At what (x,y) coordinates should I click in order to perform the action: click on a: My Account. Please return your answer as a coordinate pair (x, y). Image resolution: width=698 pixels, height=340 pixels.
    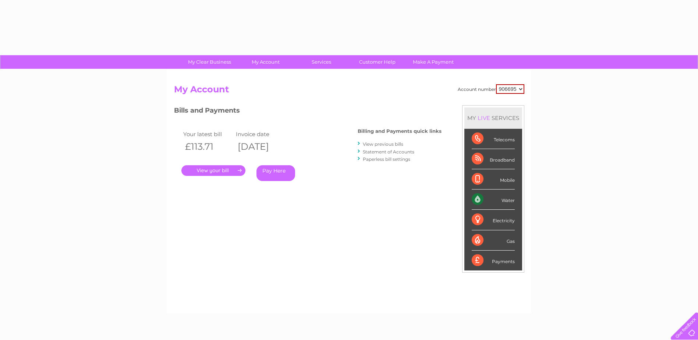
    Looking at the image, I should click on (265, 62).